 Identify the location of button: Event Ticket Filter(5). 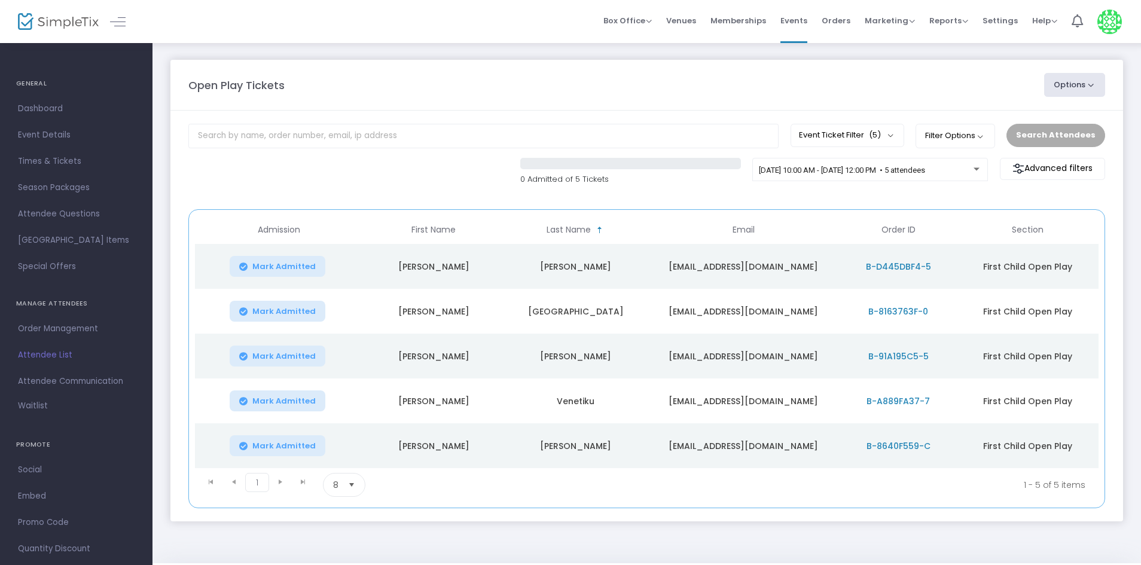
(847, 135).